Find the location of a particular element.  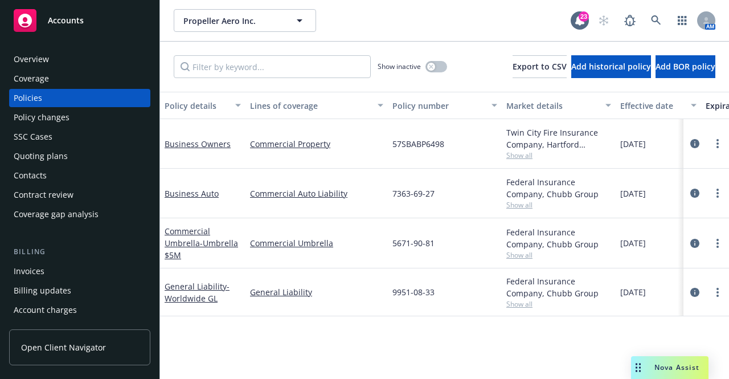

div: Twin City Fire Insurance Company, Hartford Insurance Group is located at coordinates (558, 138).